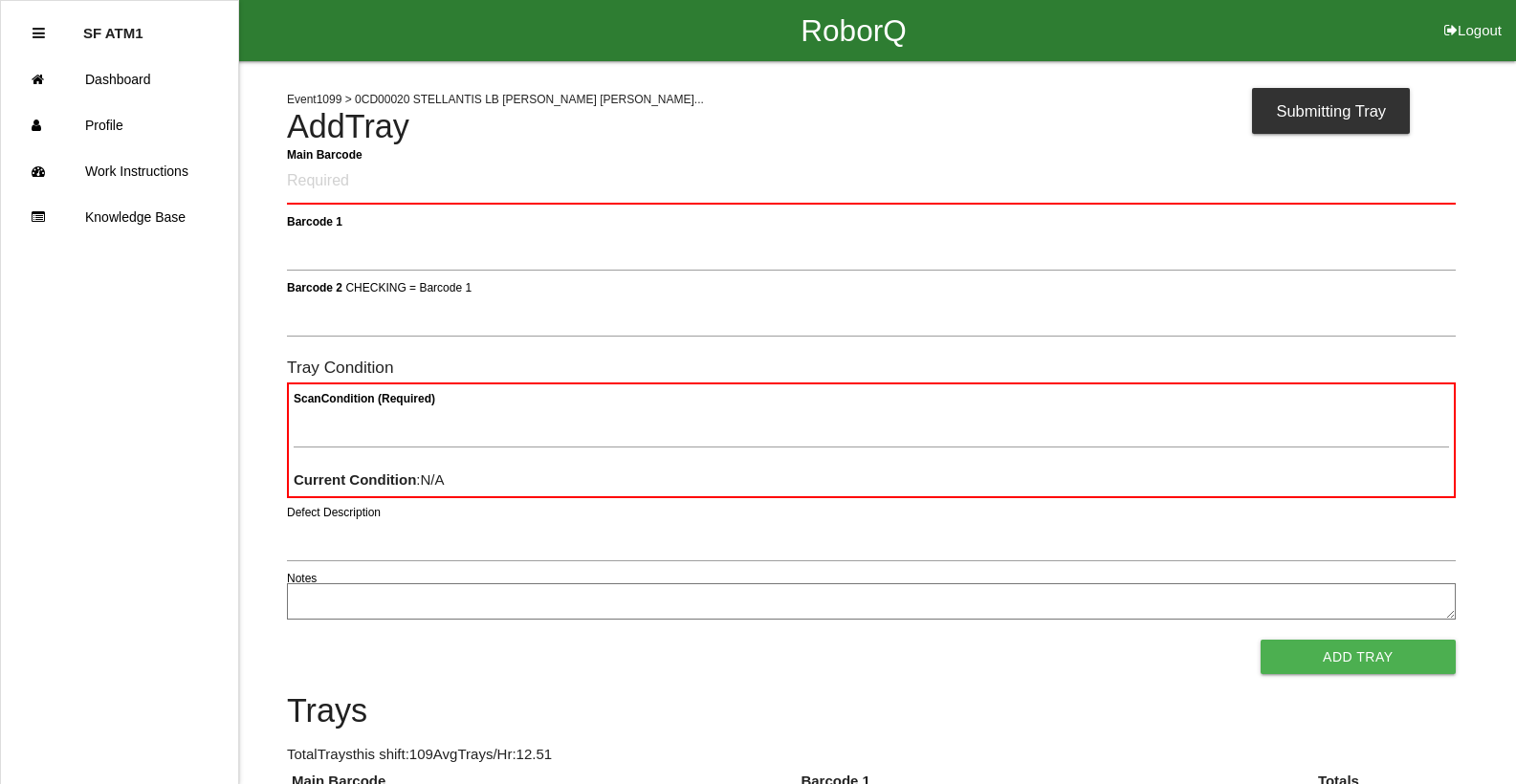  What do you see at coordinates (315, 220) in the screenshot?
I see `b: Barcode 1` at bounding box center [315, 220].